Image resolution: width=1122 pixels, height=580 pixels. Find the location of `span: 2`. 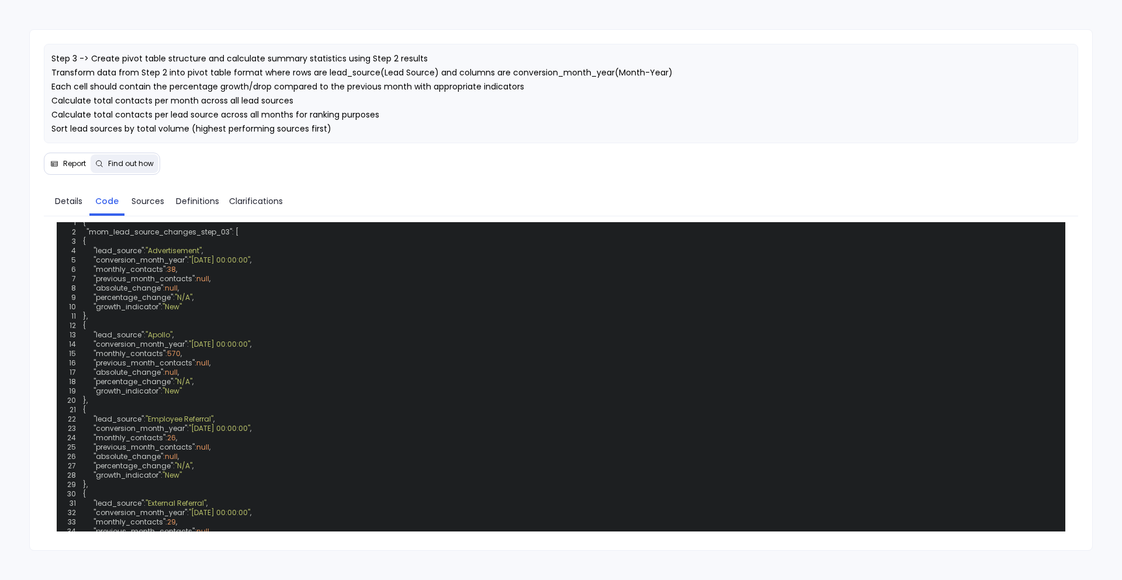

span: 2 is located at coordinates (71, 232).